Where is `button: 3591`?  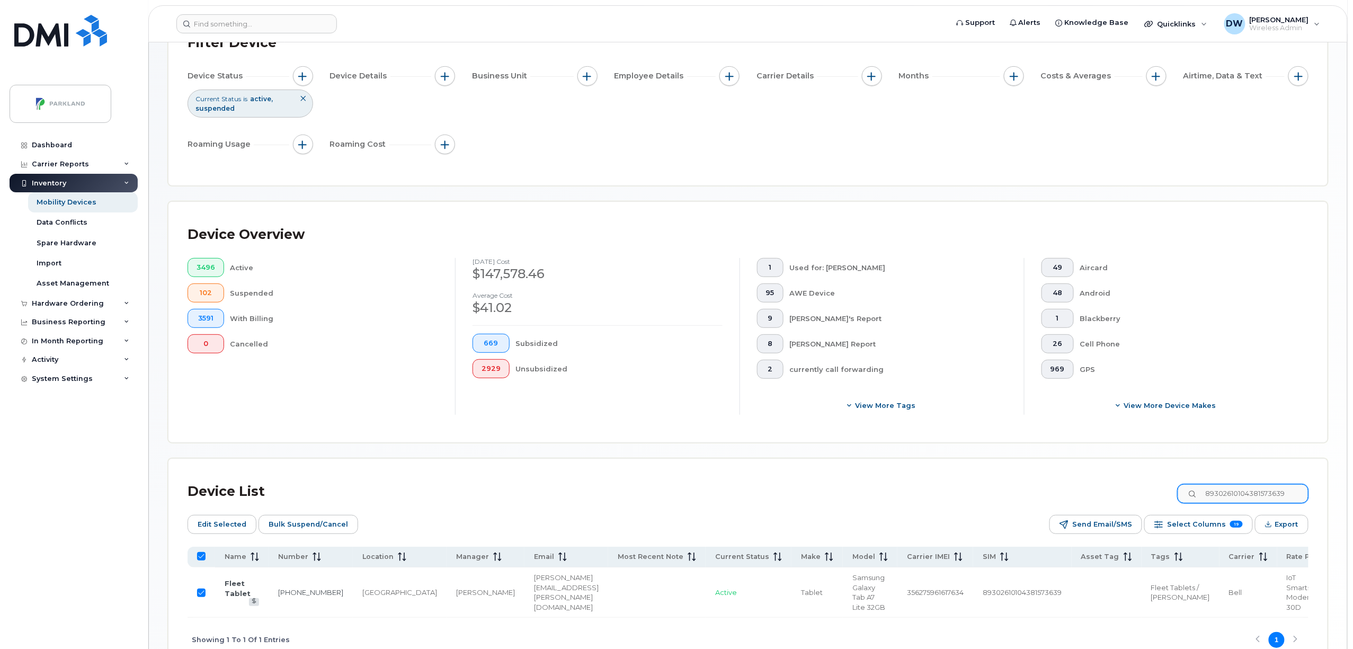
button: 3591 is located at coordinates (206, 318).